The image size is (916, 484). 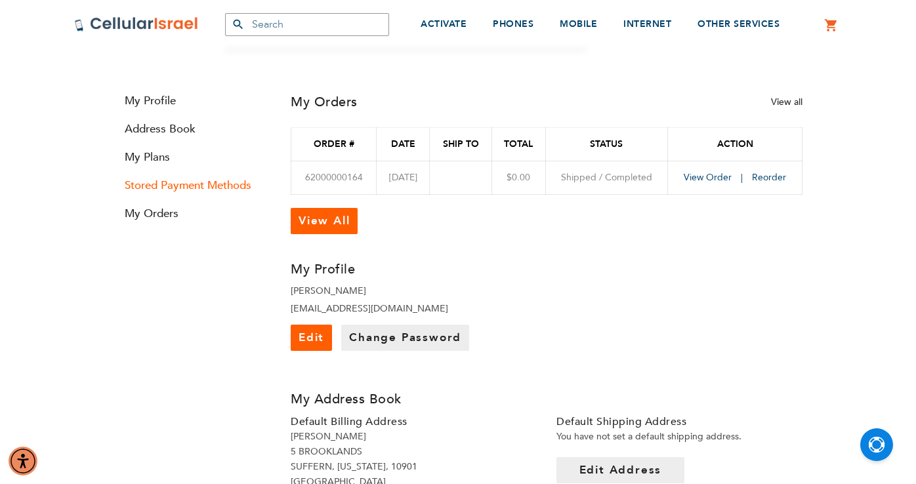 What do you see at coordinates (413, 422) in the screenshot?
I see `h4: Default Billing Address` at bounding box center [413, 422].